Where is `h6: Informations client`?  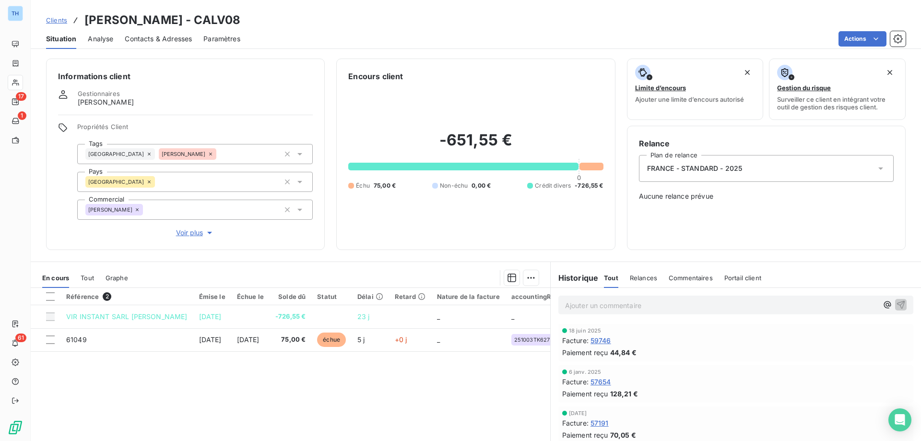 h6: Informations client is located at coordinates (185, 76).